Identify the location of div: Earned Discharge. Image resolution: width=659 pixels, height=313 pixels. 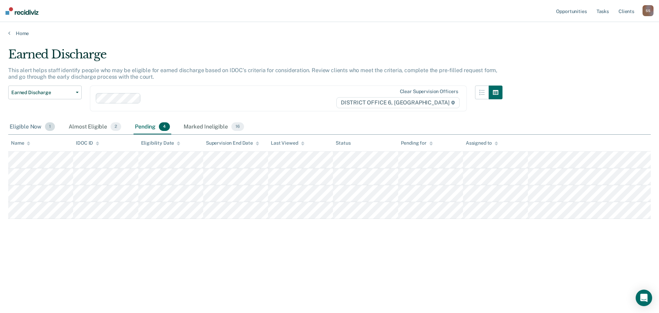
(255, 57).